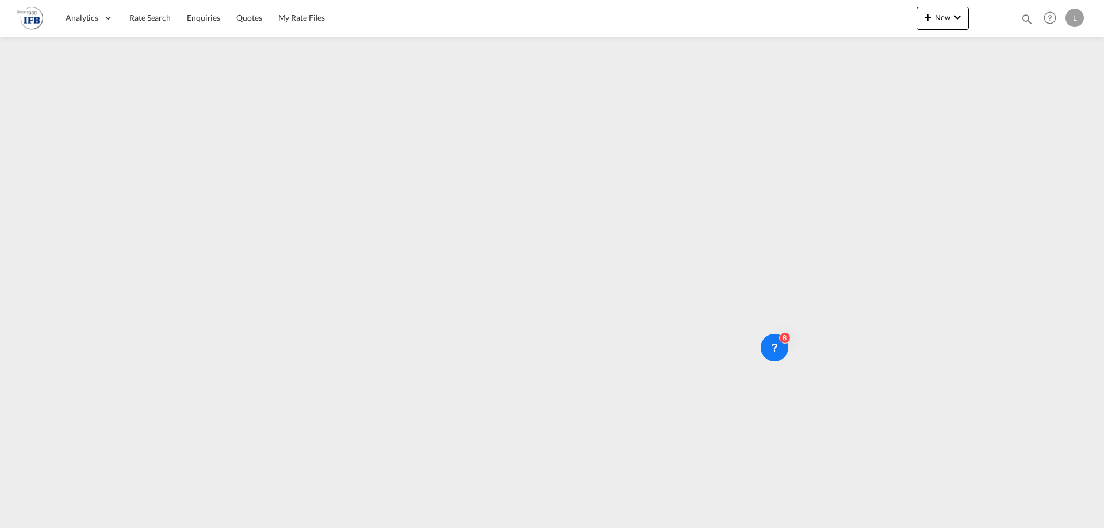 The image size is (1104, 528). I want to click on span: Help, so click(1050, 18).